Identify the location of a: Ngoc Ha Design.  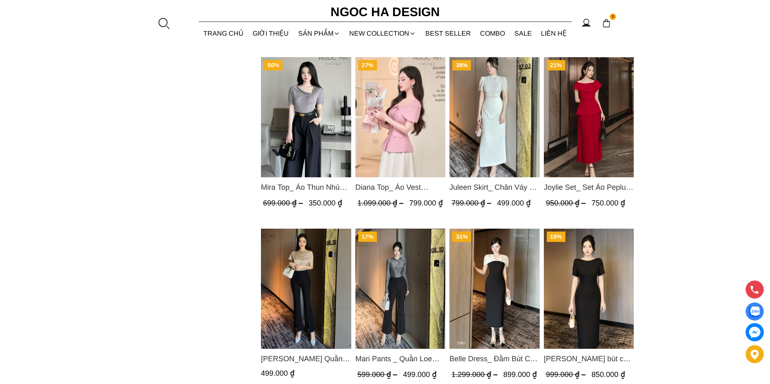
(385, 12).